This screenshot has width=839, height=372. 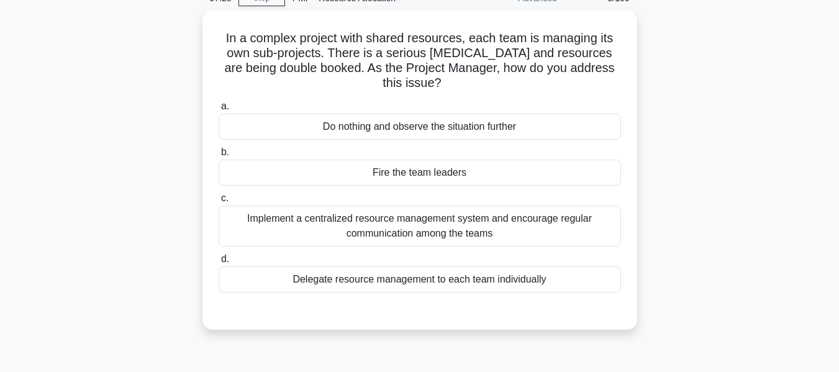 What do you see at coordinates (420, 127) in the screenshot?
I see `div: Do nothing and observe the situation further` at bounding box center [420, 127].